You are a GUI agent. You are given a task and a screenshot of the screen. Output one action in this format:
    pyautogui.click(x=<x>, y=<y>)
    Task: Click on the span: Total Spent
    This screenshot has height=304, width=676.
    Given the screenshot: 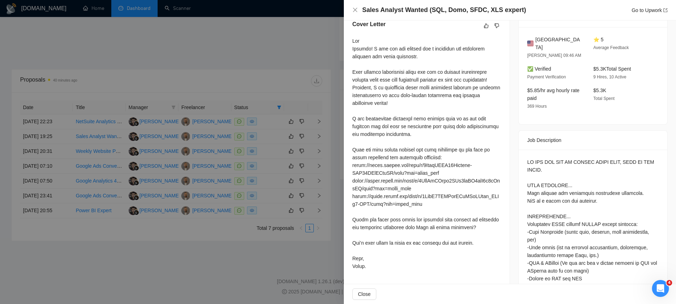 What is the action you would take?
    pyautogui.click(x=604, y=99)
    